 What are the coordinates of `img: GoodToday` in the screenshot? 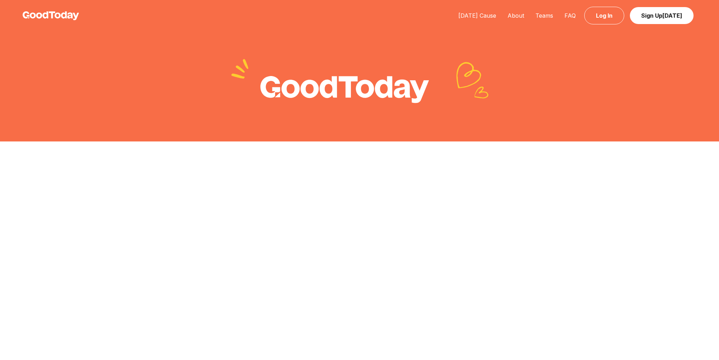 It's located at (51, 16).